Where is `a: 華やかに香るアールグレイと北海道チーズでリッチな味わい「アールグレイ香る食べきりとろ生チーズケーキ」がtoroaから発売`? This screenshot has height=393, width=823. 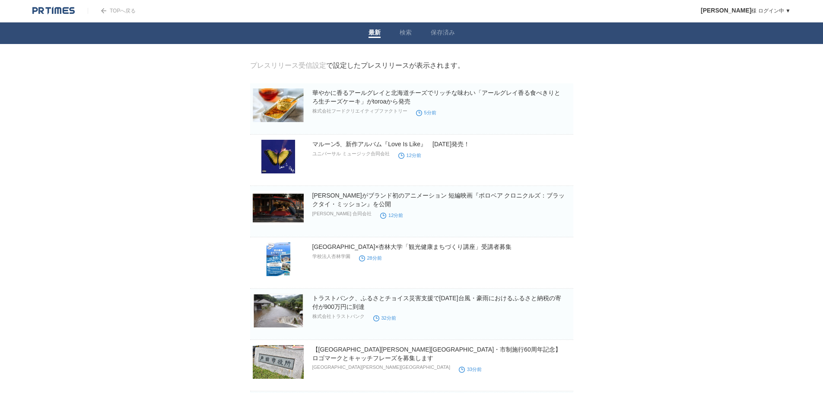 a: 華やかに香るアールグレイと北海道チーズでリッチな味わい「アールグレイ香る食べきりとろ生チーズケーキ」がtoroaから発売 is located at coordinates (436, 97).